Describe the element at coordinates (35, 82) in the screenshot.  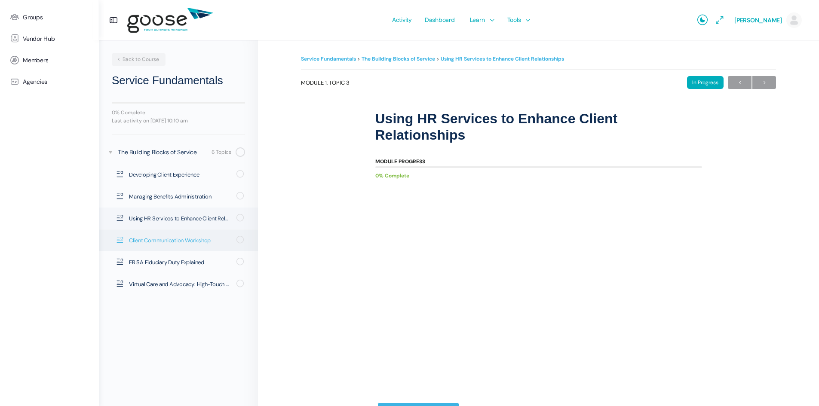
I see `span: Agencies` at that location.